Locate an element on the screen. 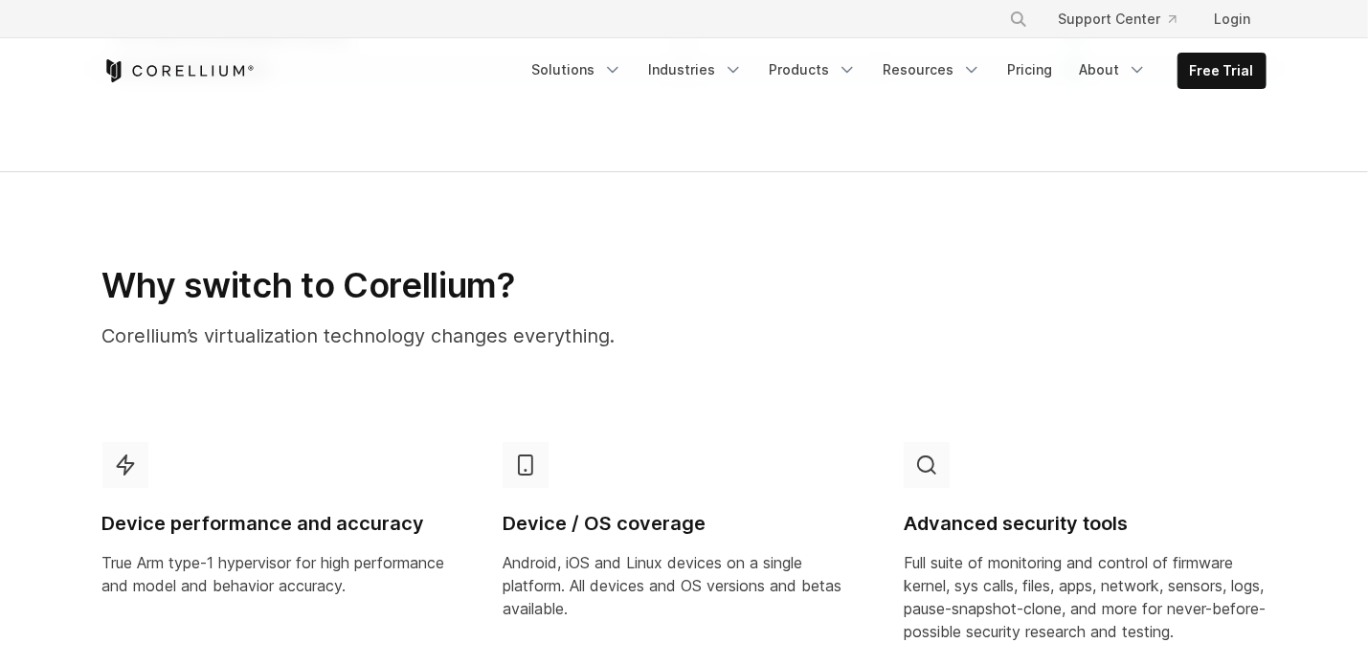  h2: Why switch to Corellium? is located at coordinates (483, 285).